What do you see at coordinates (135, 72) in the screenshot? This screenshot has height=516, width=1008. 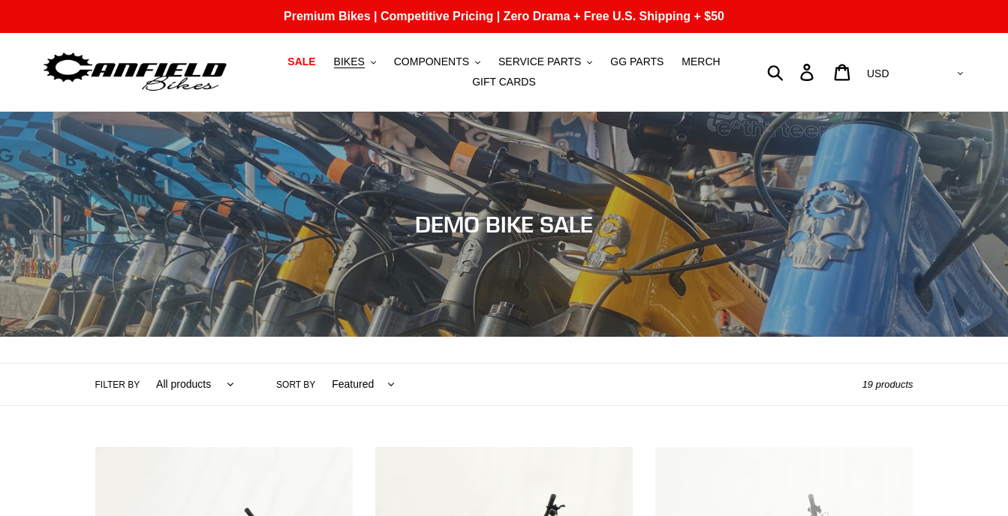 I see `img: Canfield Bikes` at bounding box center [135, 72].